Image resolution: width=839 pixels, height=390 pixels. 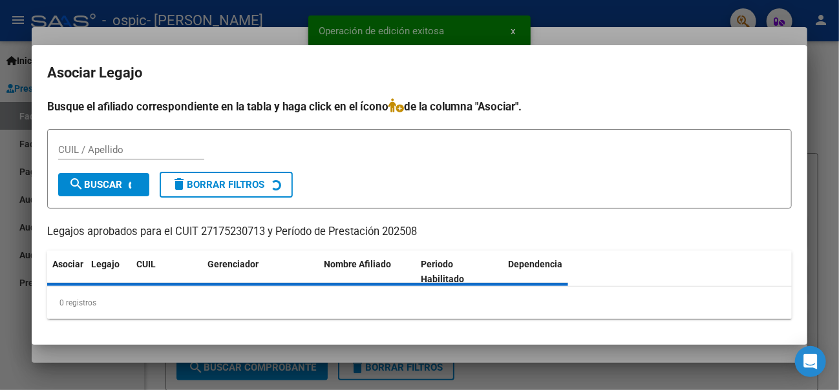 I want to click on div: Open Intercom Messenger, so click(x=810, y=362).